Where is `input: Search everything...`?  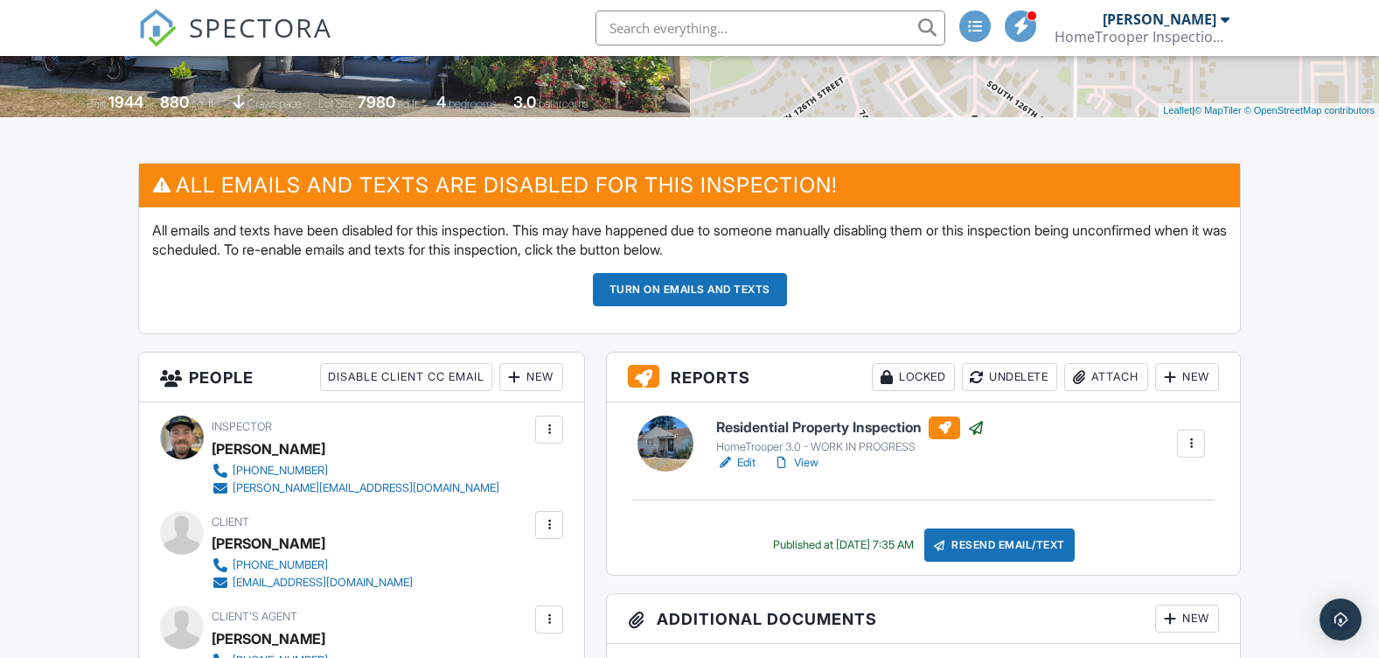
input: Search everything... is located at coordinates (770, 28).